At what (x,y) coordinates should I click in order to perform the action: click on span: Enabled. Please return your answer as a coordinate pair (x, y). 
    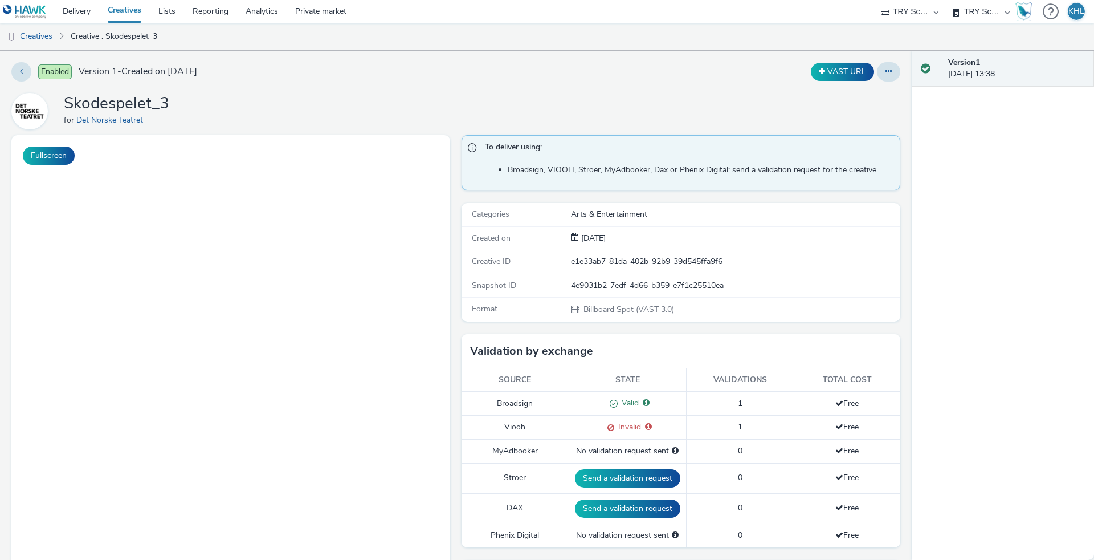
    Looking at the image, I should click on (55, 72).